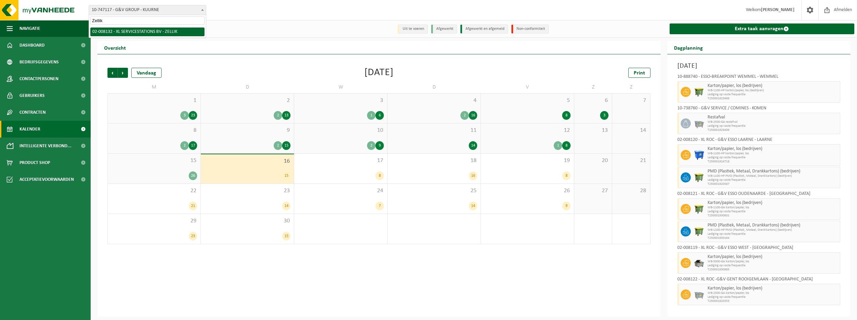  I want to click on span: WB-2500-GA karton/papier, los, so click(773, 294).